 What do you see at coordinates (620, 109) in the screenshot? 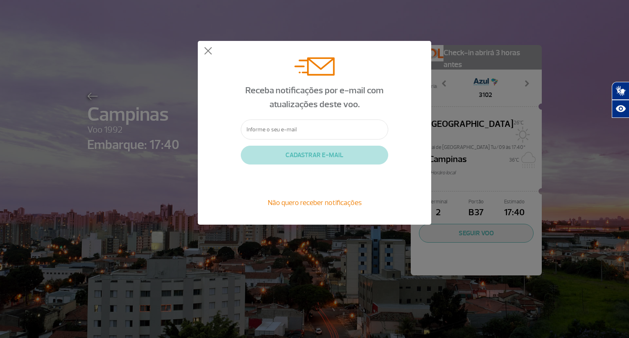
I see `button: Abrir recursos assistivos.` at bounding box center [620, 109].